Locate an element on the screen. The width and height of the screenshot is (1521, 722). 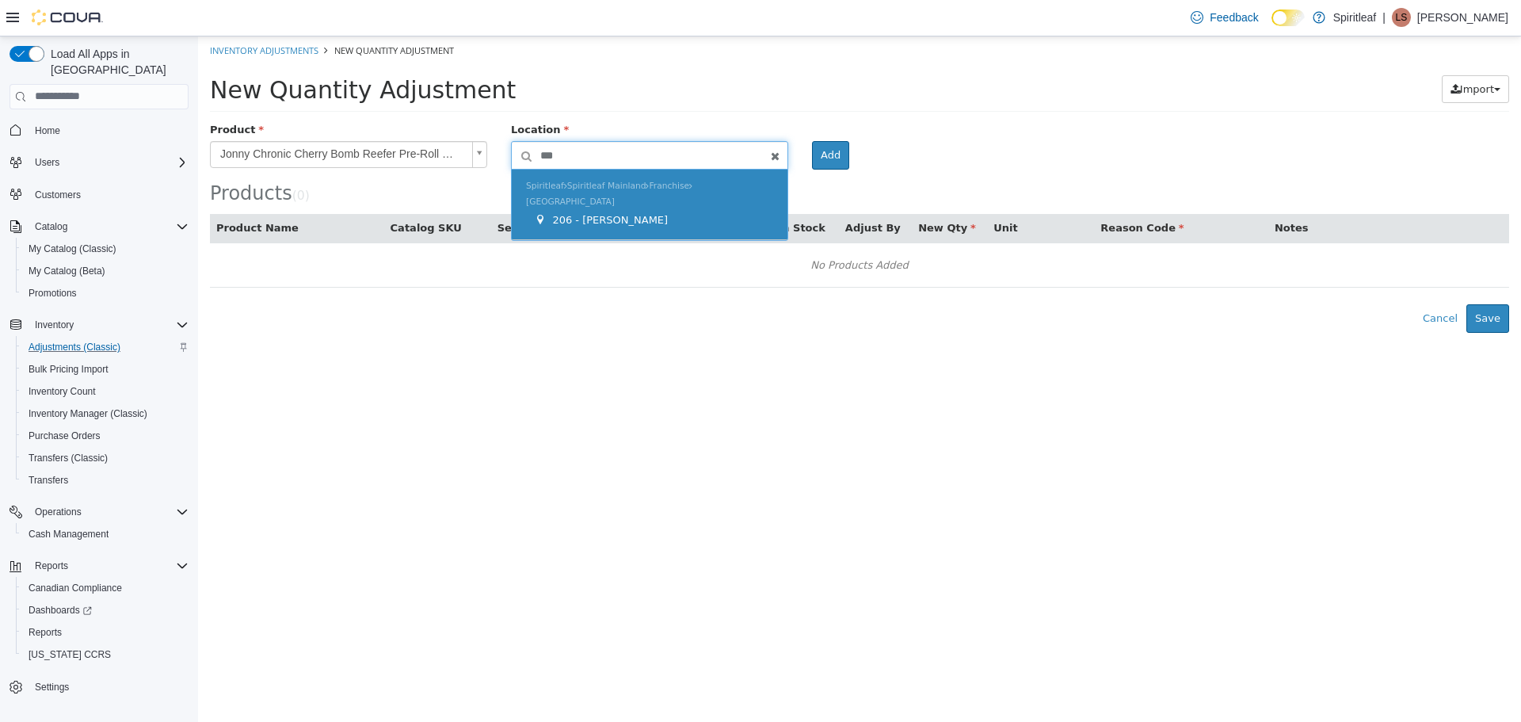
button: Reports is located at coordinates (51, 566).